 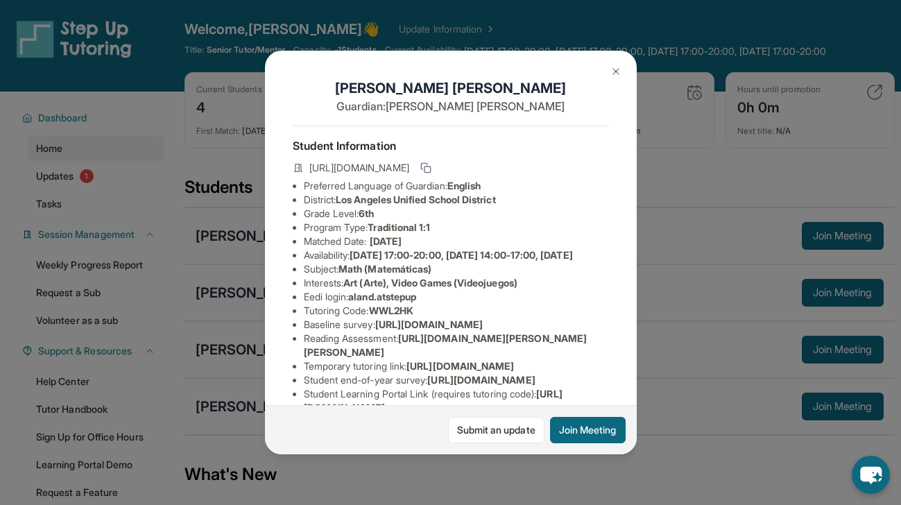 What do you see at coordinates (456, 214) in the screenshot?
I see `li: Grade Level:` at bounding box center [456, 214].